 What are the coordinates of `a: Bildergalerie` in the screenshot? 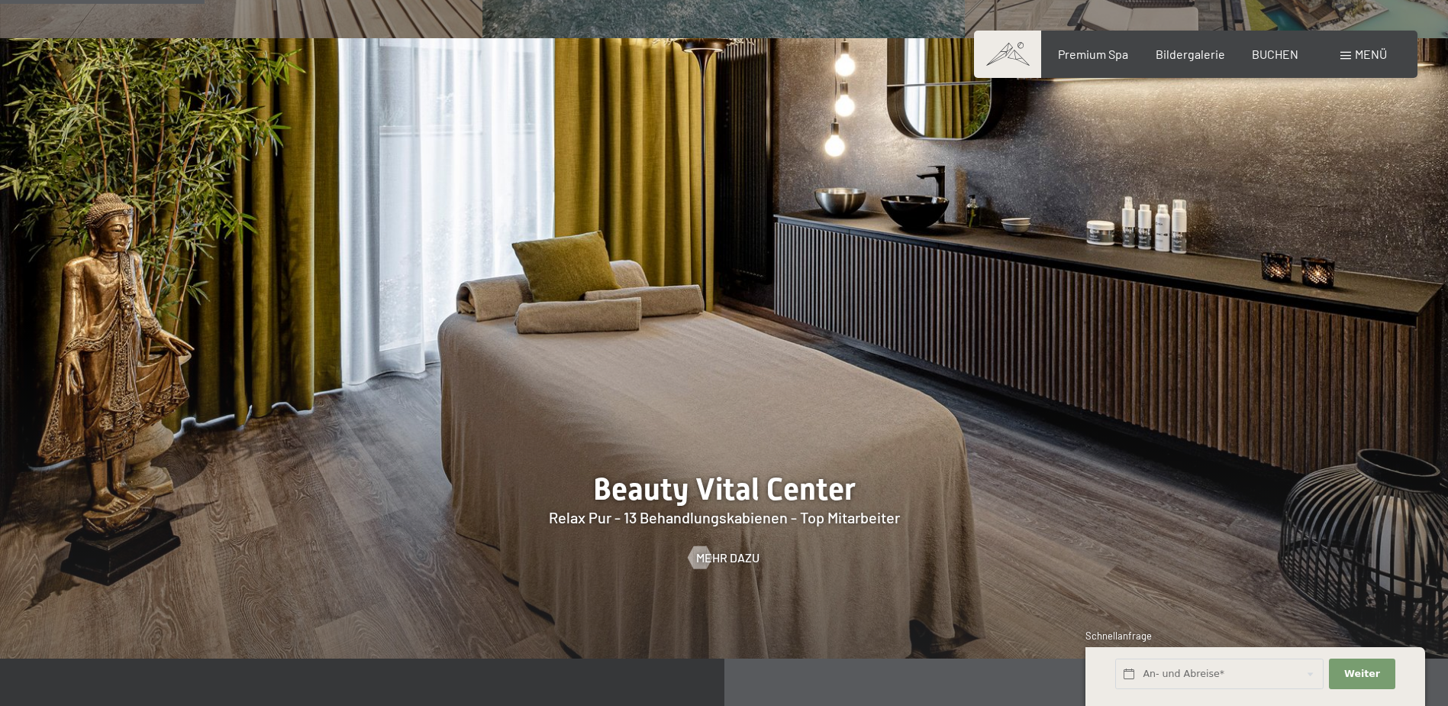 It's located at (1190, 53).